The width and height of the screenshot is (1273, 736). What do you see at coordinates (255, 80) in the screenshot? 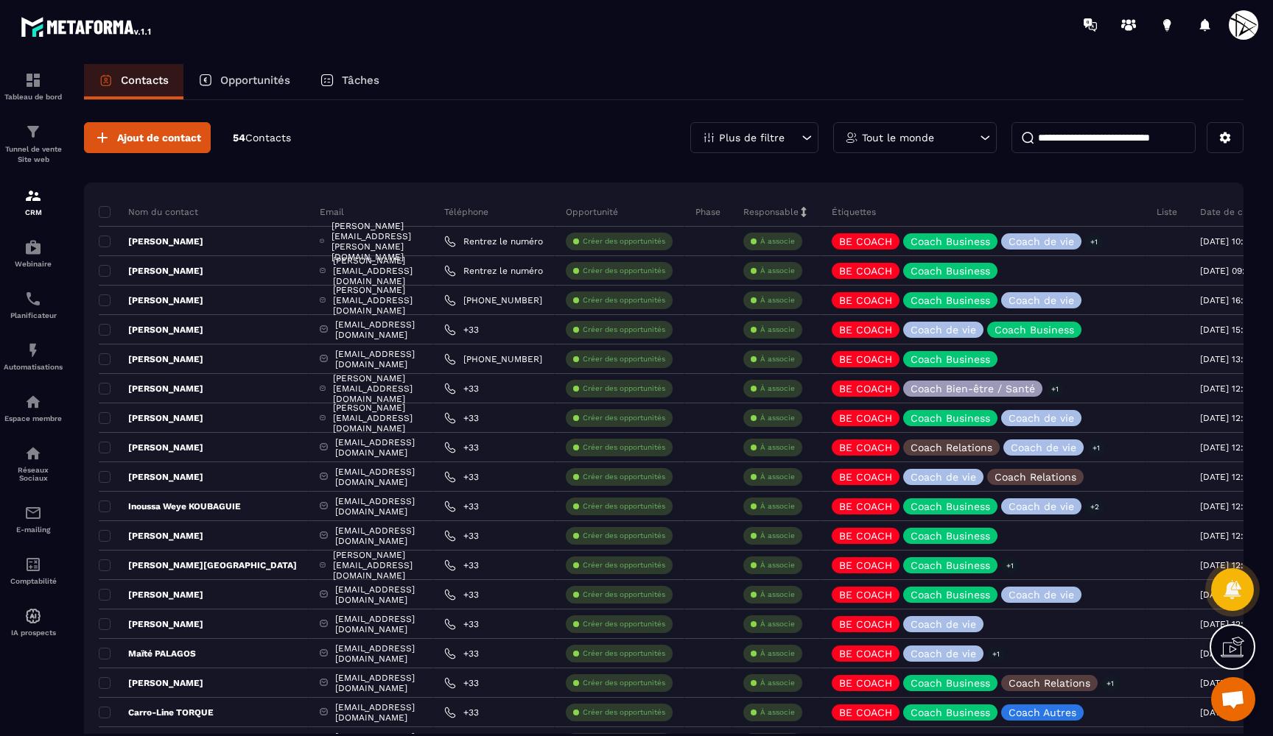
I see `p: Opportunités` at bounding box center [255, 80].